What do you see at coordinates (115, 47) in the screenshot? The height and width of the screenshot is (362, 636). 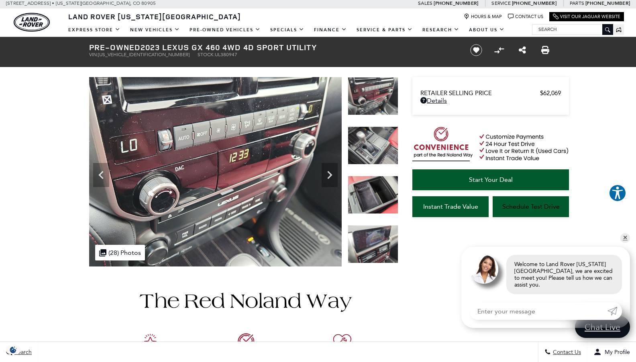 I see `strong: Pre-Owned` at bounding box center [115, 47].